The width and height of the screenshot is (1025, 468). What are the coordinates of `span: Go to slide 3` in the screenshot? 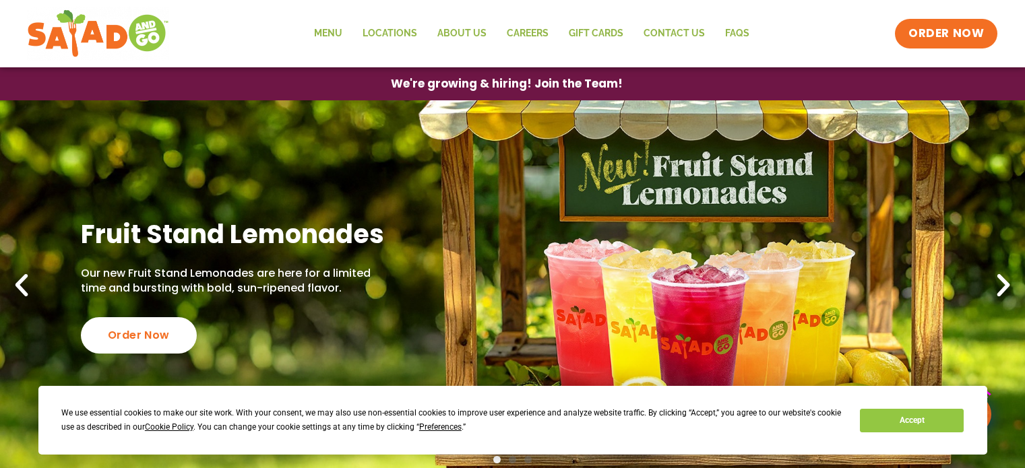 It's located at (527, 459).